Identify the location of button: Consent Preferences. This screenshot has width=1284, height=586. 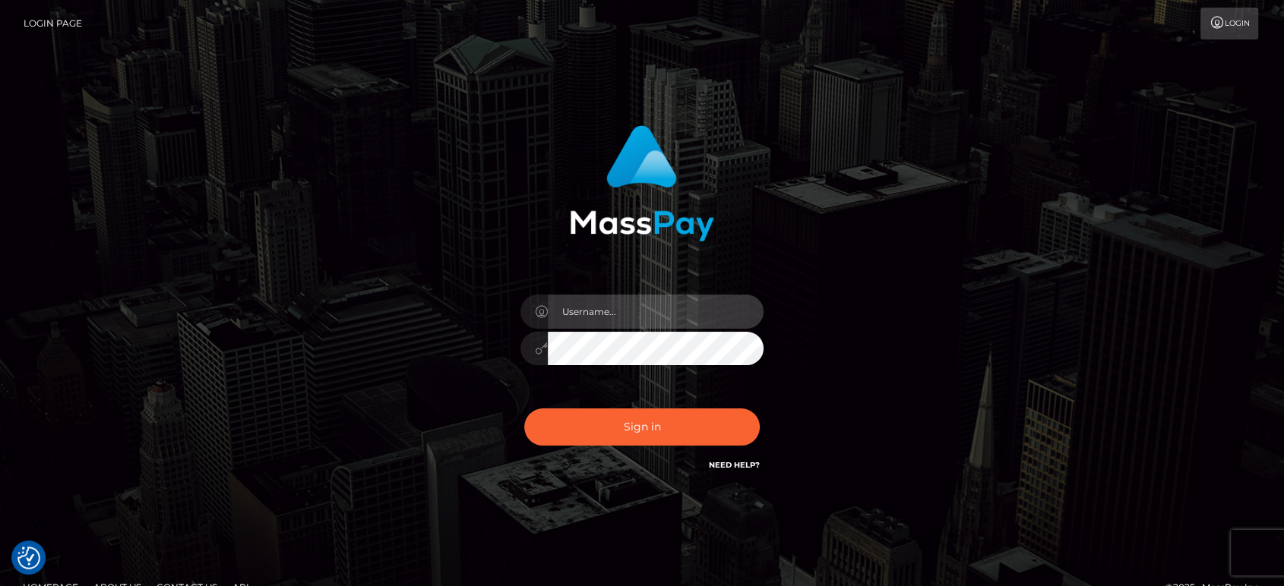
(29, 558).